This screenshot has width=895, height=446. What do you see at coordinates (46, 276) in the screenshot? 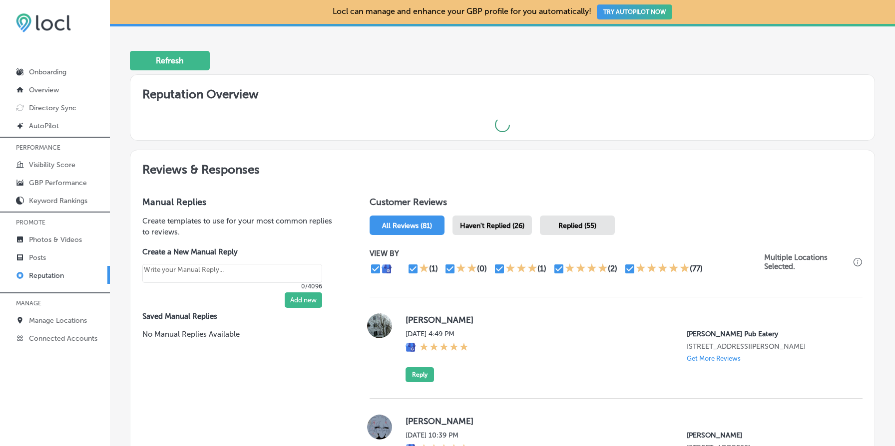
I see `p: Reputation` at bounding box center [46, 276].